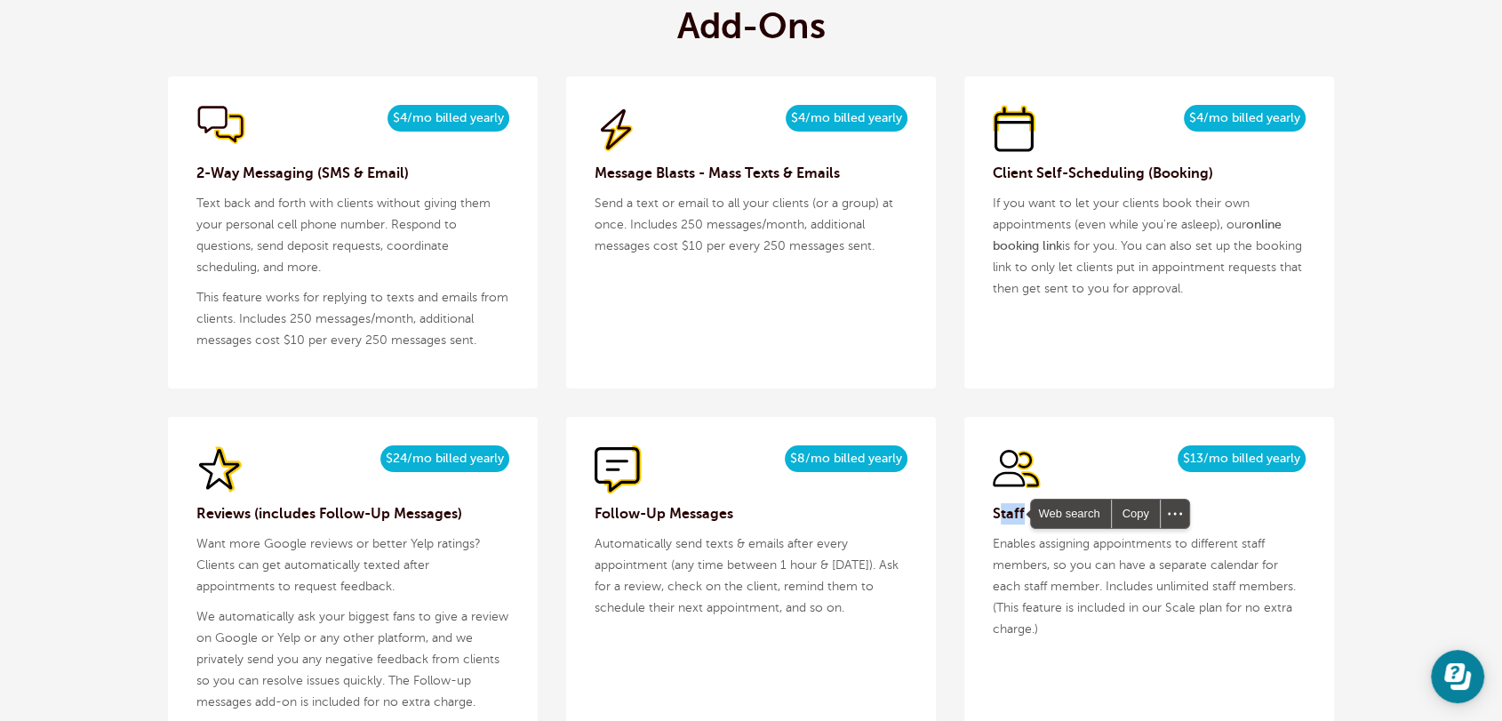  Describe the element at coordinates (1149, 246) in the screenshot. I see `p: If you want to let your clients book their own appointments (even while you're asleep), our is fo...` at that location.